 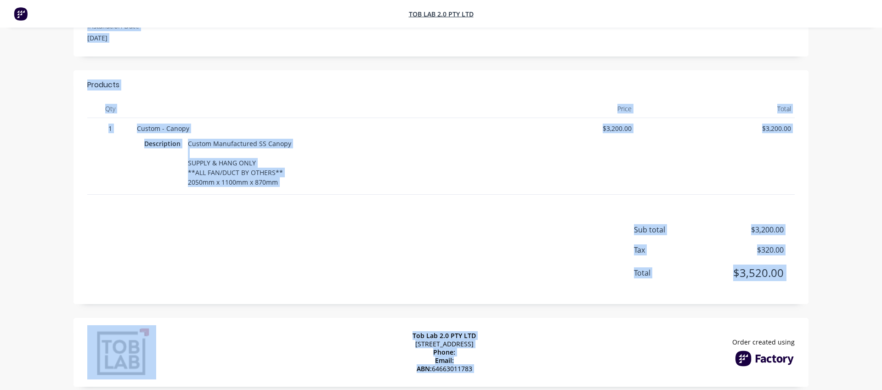 I want to click on span: Sub total, so click(x=675, y=230).